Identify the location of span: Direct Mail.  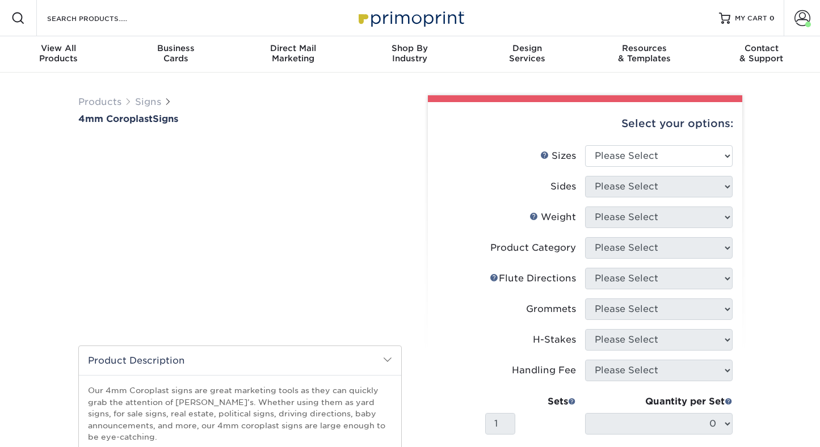
(293, 48).